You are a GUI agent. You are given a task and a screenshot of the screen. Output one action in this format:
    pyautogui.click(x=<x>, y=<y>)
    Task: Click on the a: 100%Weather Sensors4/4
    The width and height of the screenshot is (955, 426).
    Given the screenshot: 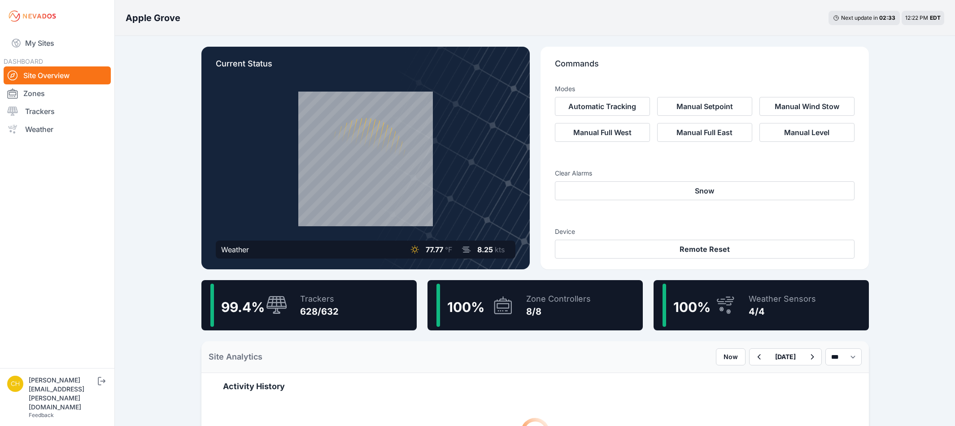 What is the action you would take?
    pyautogui.click(x=761, y=305)
    